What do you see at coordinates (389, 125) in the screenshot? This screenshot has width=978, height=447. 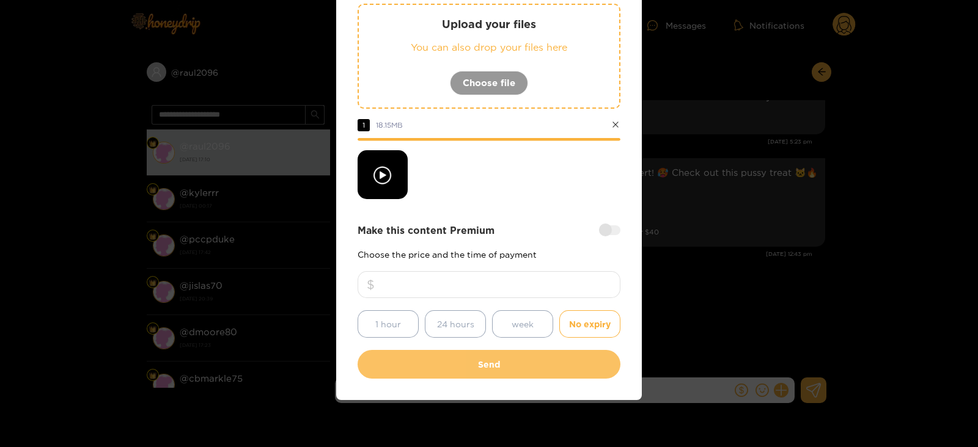 I see `span: 18.15 MB` at bounding box center [389, 125].